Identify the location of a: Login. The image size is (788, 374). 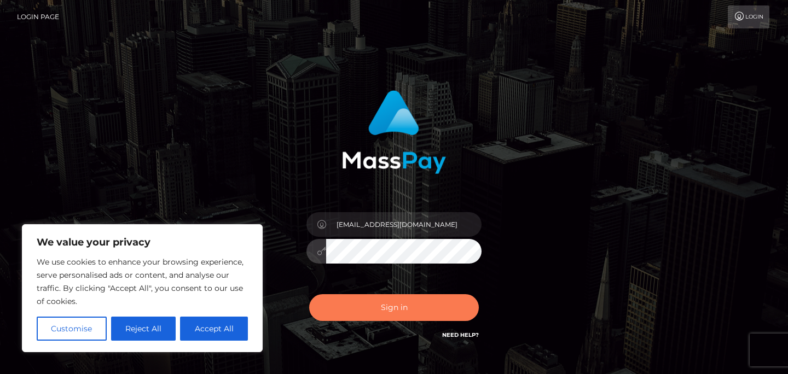
(749, 17).